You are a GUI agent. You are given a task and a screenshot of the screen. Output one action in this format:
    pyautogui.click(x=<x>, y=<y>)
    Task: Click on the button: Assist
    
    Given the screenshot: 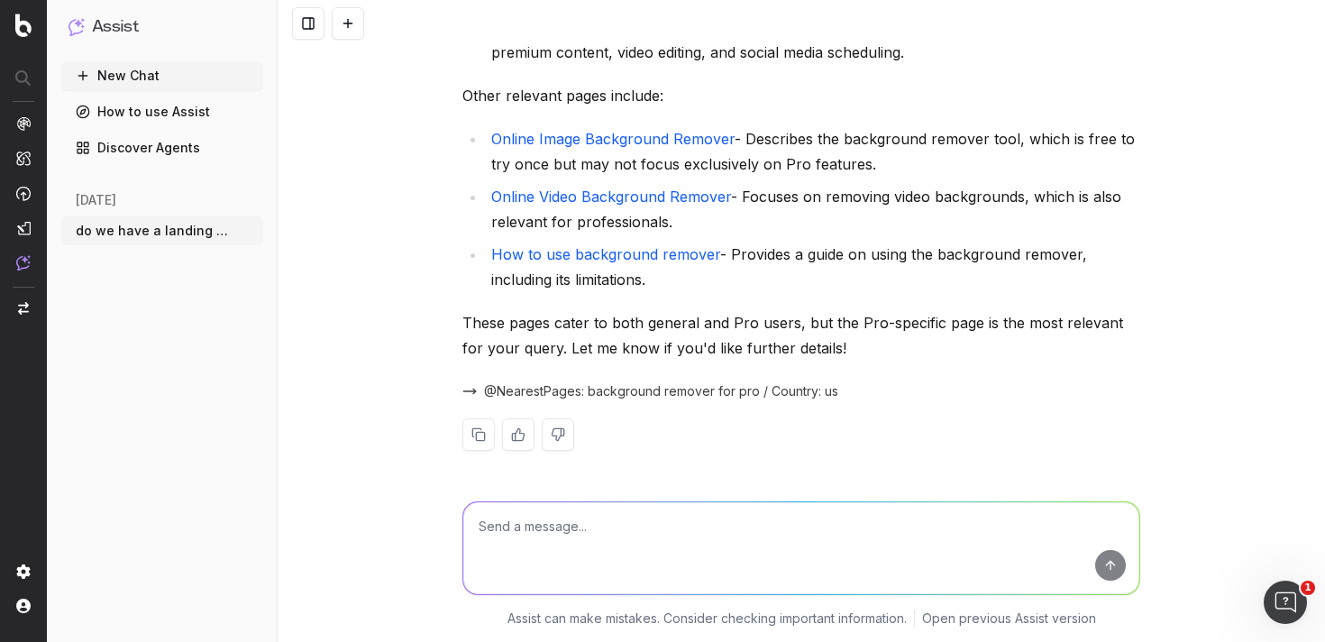 What is the action you would take?
    pyautogui.click(x=162, y=27)
    